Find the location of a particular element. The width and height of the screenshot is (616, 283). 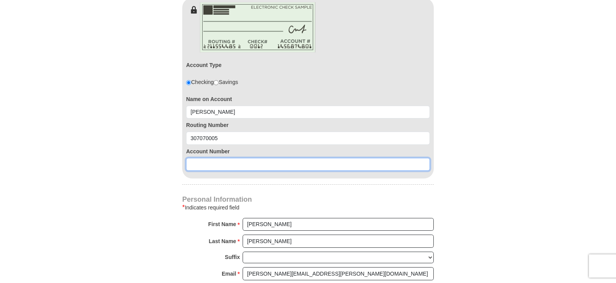

strong: First Name is located at coordinates (222, 224).